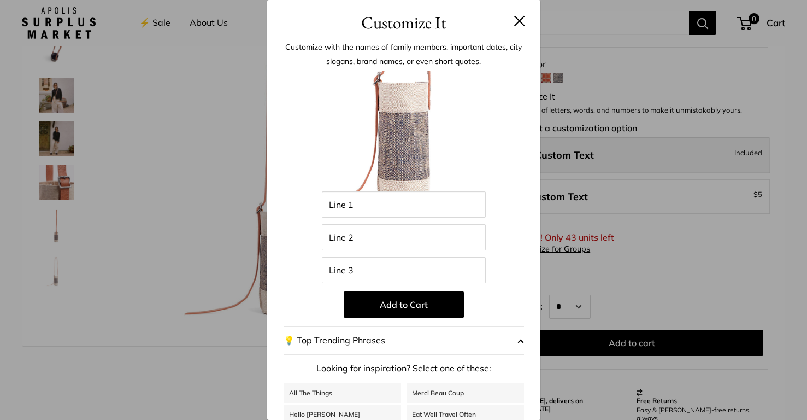  Describe the element at coordinates (404, 368) in the screenshot. I see `p: Looking for inspiration? Select one of these:` at that location.